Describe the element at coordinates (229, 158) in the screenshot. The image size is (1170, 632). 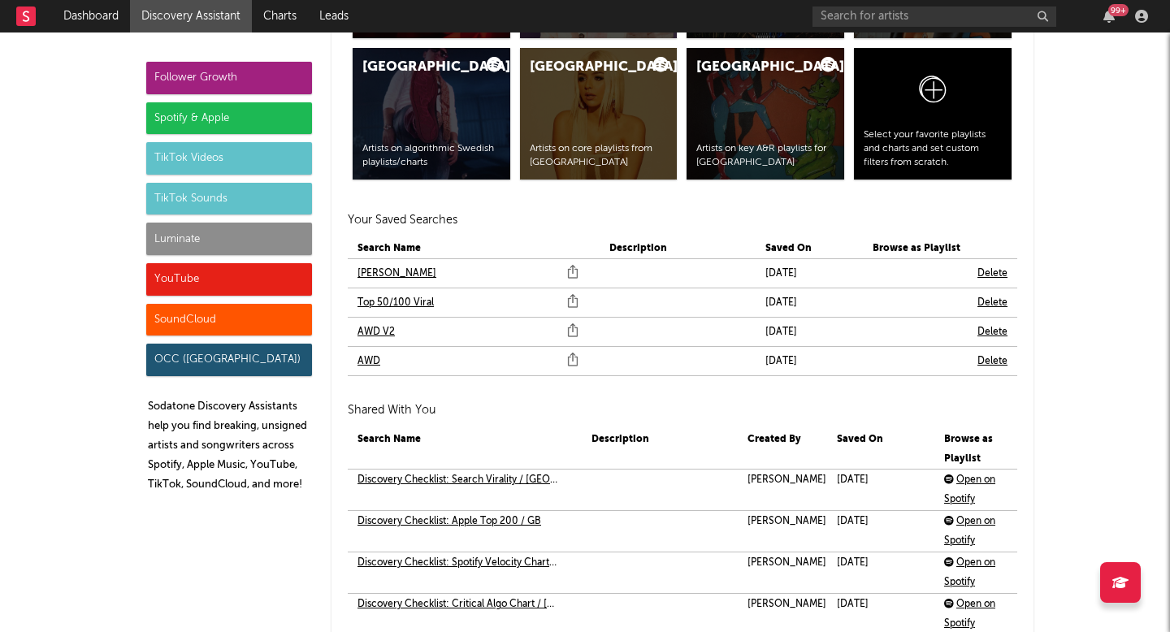
I see `div: TikTok Videos` at that location.